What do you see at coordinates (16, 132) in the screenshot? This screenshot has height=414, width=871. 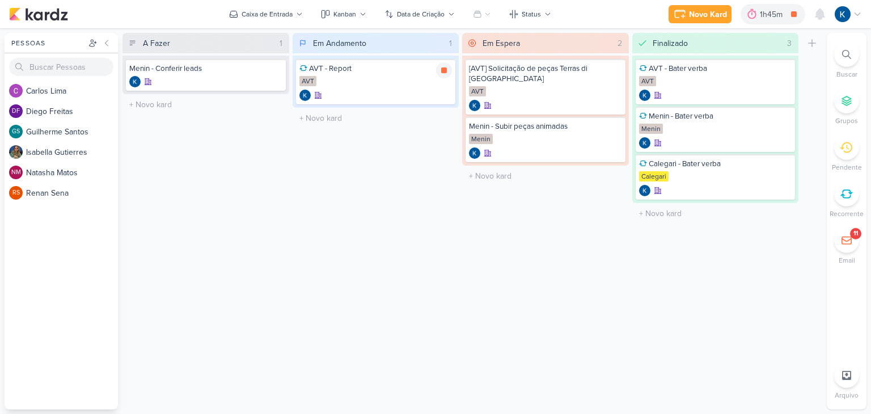 I see `p: GS` at bounding box center [16, 132].